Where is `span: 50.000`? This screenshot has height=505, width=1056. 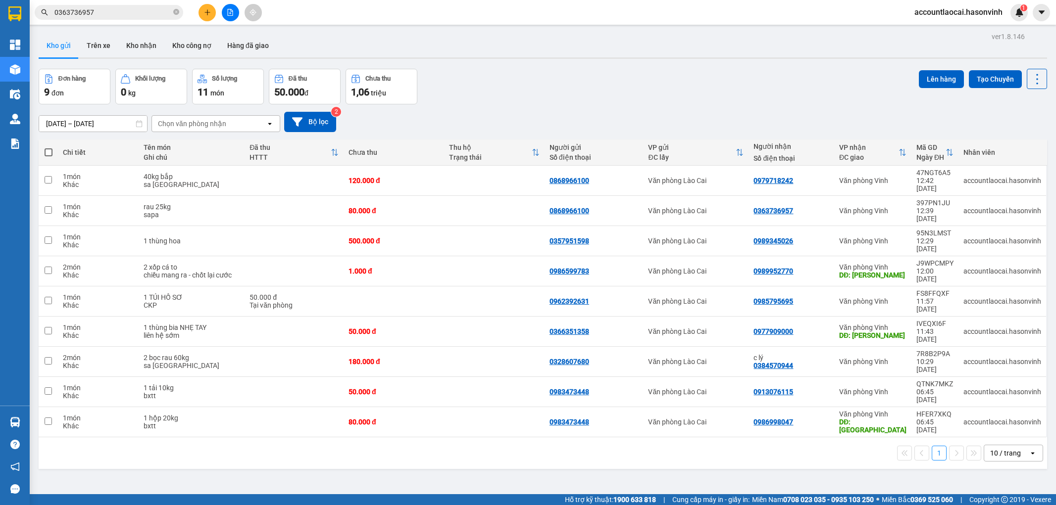 span: 50.000 is located at coordinates (289, 92).